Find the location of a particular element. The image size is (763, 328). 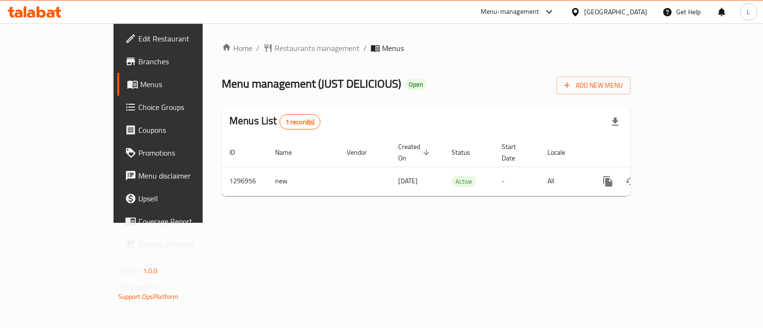

div: Total records count is located at coordinates (300, 122).